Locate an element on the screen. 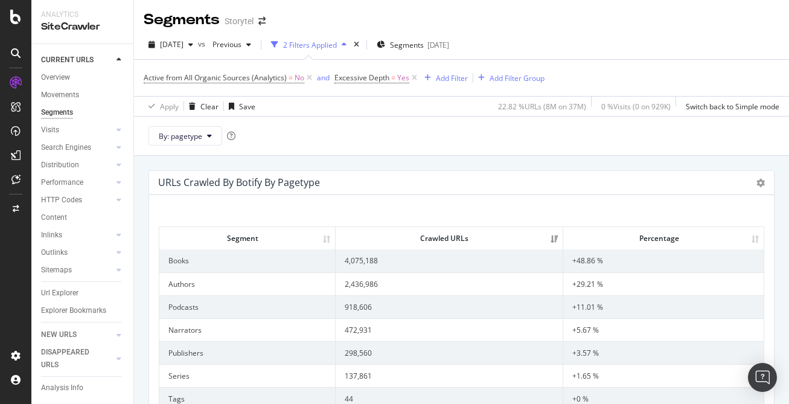 The height and width of the screenshot is (404, 789). td: Publishers is located at coordinates (248, 353).